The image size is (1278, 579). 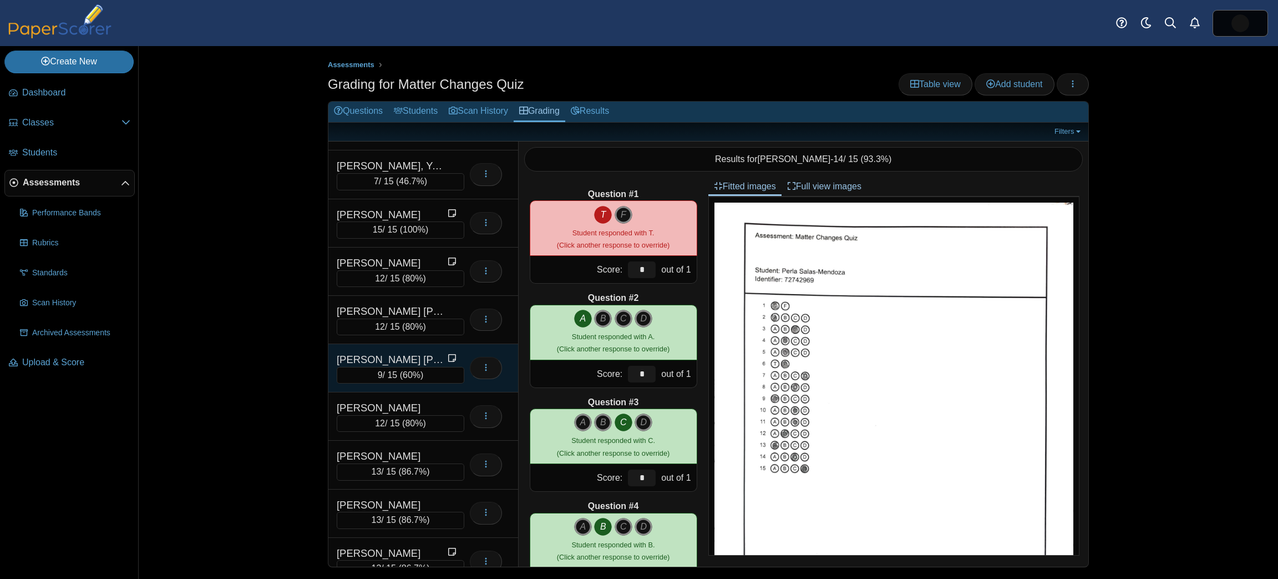 I want to click on i: F, so click(x=624, y=215).